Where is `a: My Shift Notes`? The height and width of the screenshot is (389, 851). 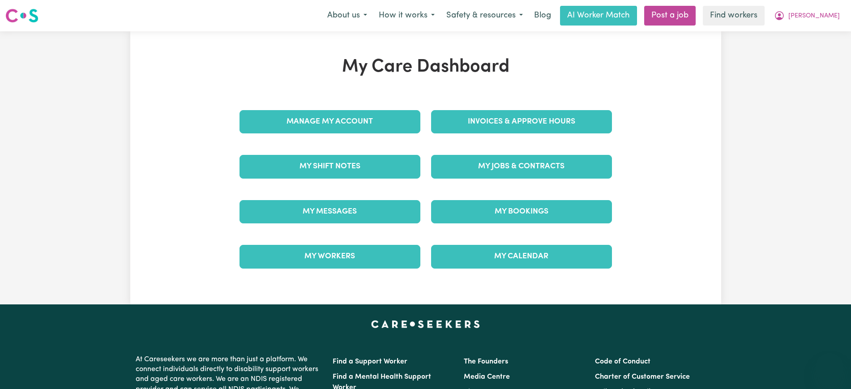
a: My Shift Notes is located at coordinates (330, 167).